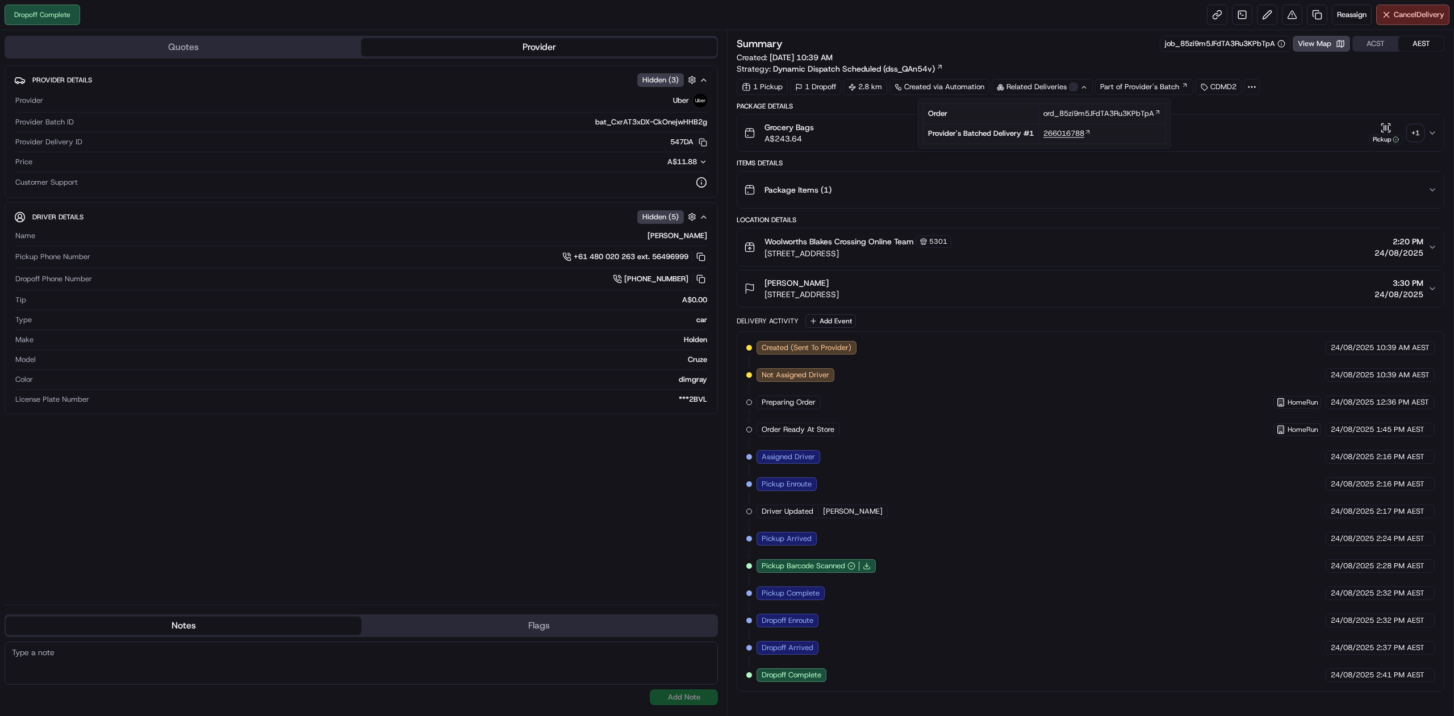 This screenshot has height=716, width=1454. I want to click on div: 1 Dropoff, so click(816, 87).